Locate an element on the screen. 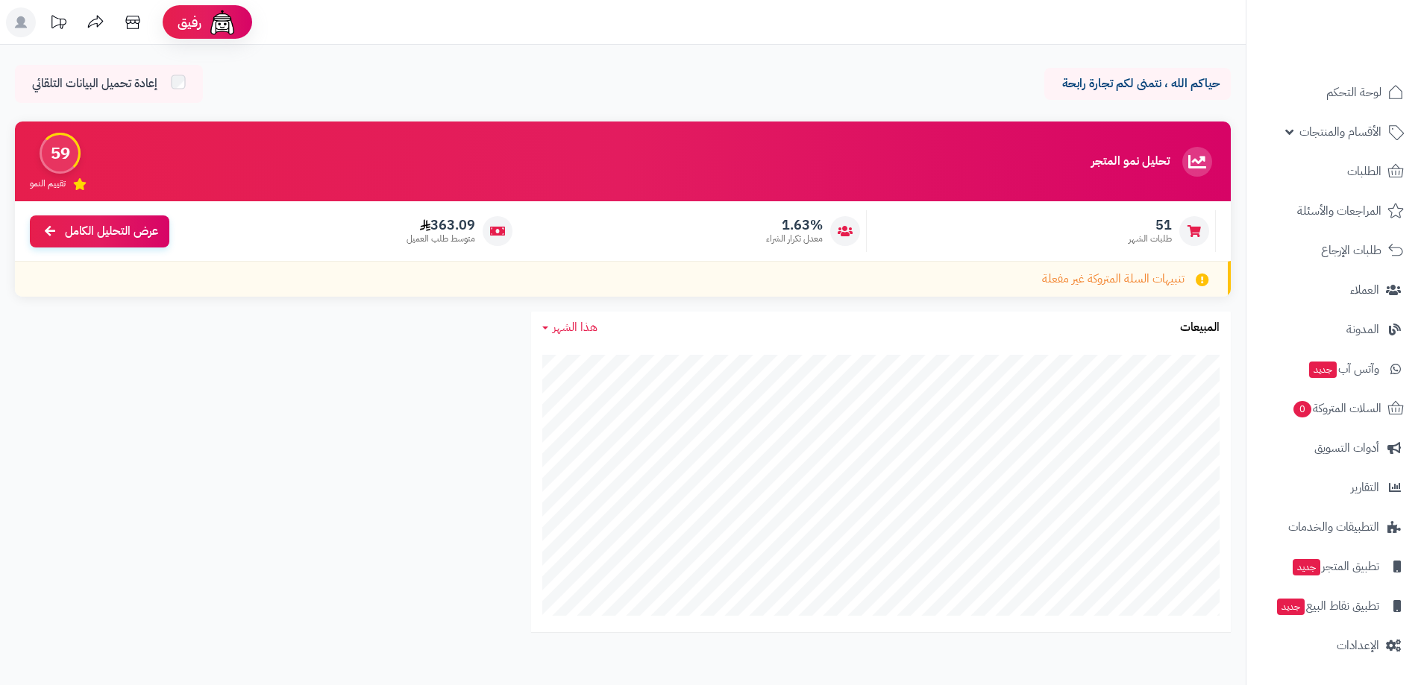 The width and height of the screenshot is (1421, 685). a: طلبات الإرجاع is located at coordinates (1333, 251).